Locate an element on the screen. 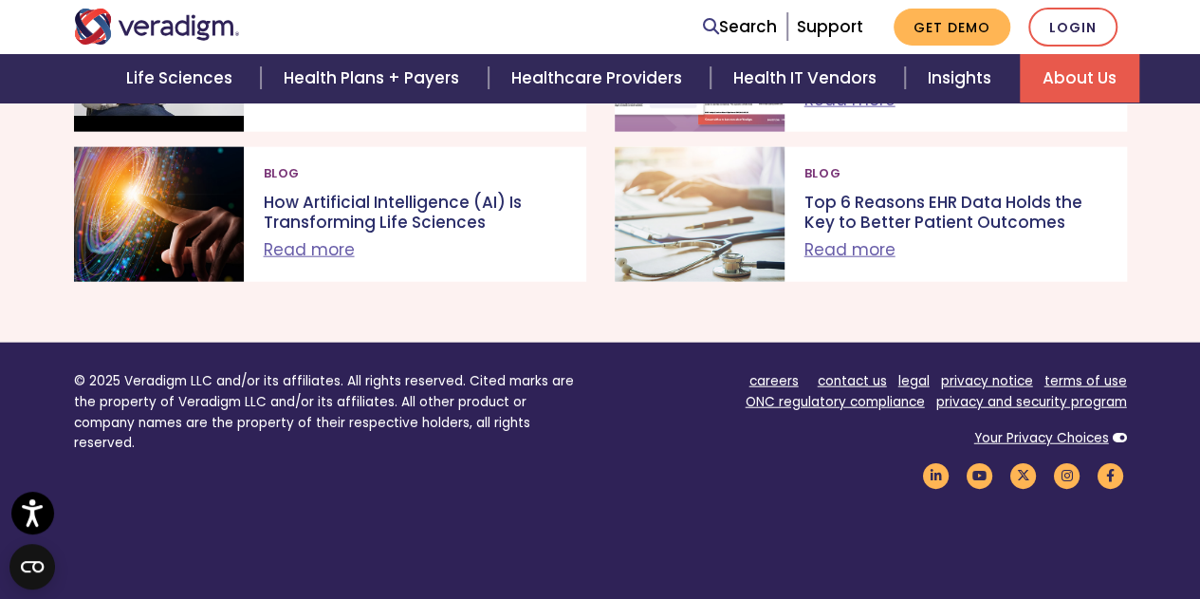 The height and width of the screenshot is (599, 1200). p: © 2025 Veradigm LLC and/or its affiliates. All rights reserved. Cited marks are the property of V... is located at coordinates (330, 412).